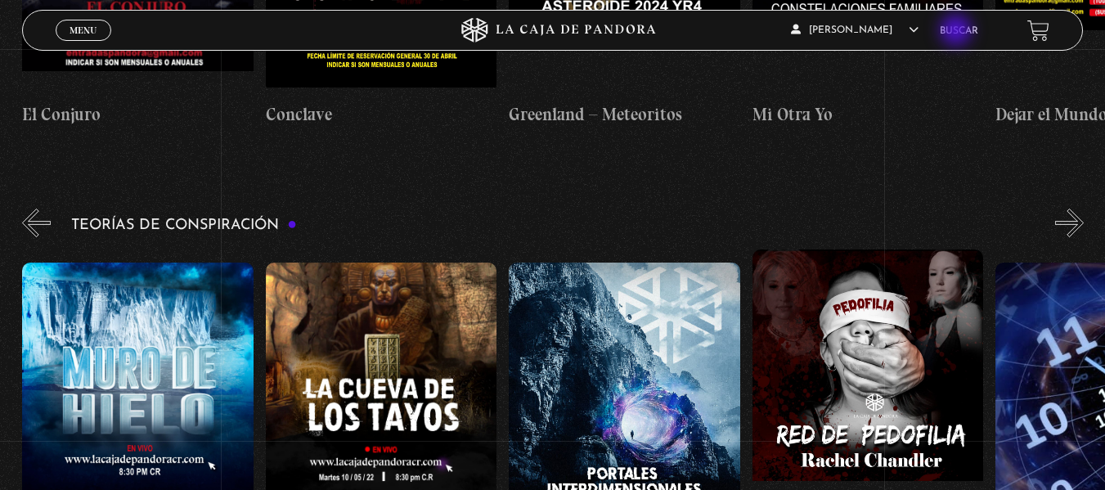 This screenshot has height=490, width=1105. I want to click on span: Cerrar, so click(83, 45).